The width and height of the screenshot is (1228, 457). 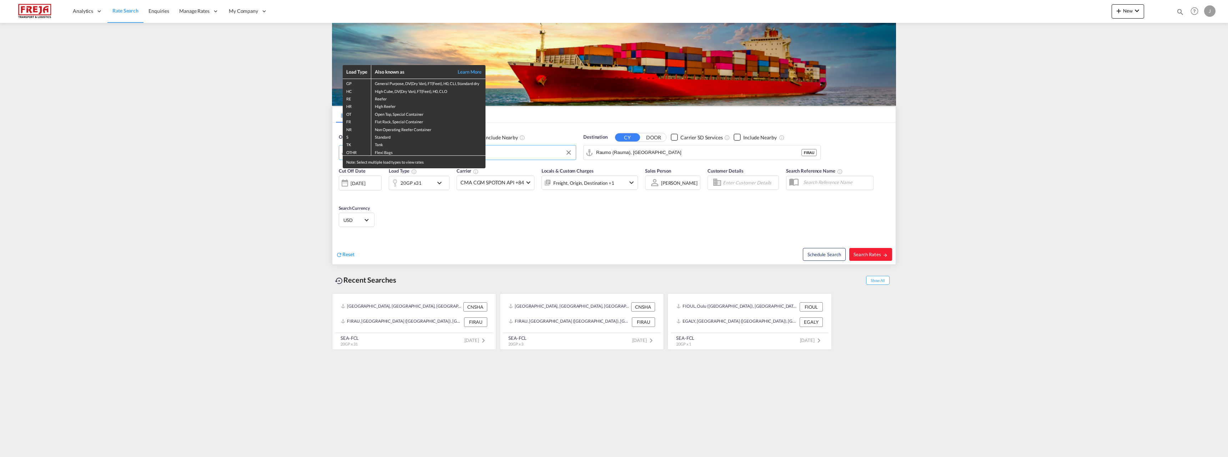 I want to click on td: S, so click(x=357, y=136).